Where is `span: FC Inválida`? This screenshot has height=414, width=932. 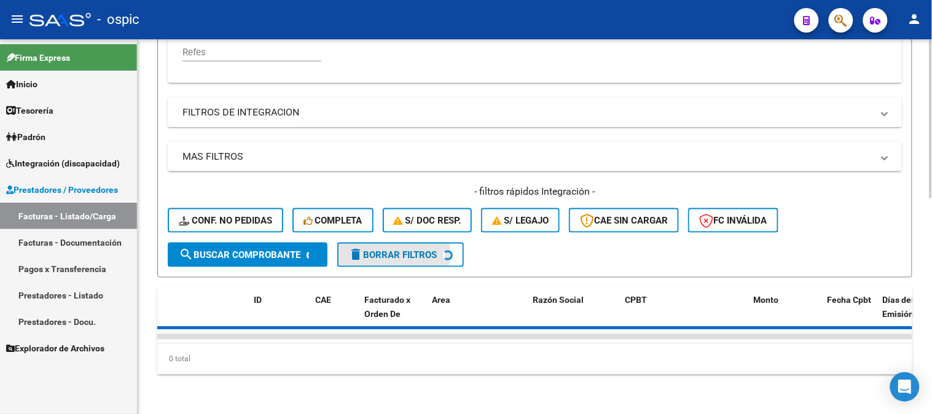
span: FC Inválida is located at coordinates (733, 221).